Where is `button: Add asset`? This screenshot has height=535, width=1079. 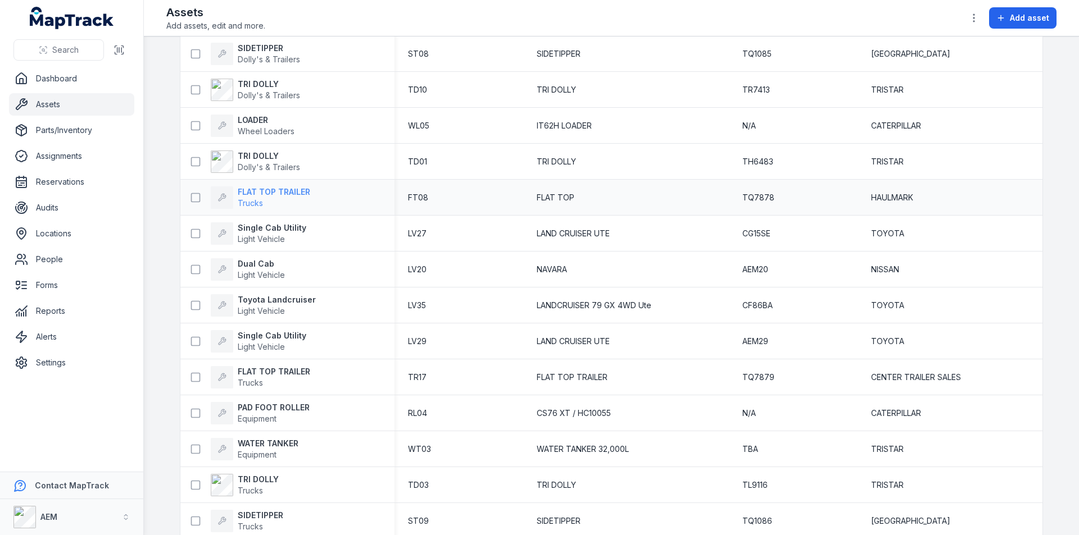
button: Add asset is located at coordinates (1023, 18).